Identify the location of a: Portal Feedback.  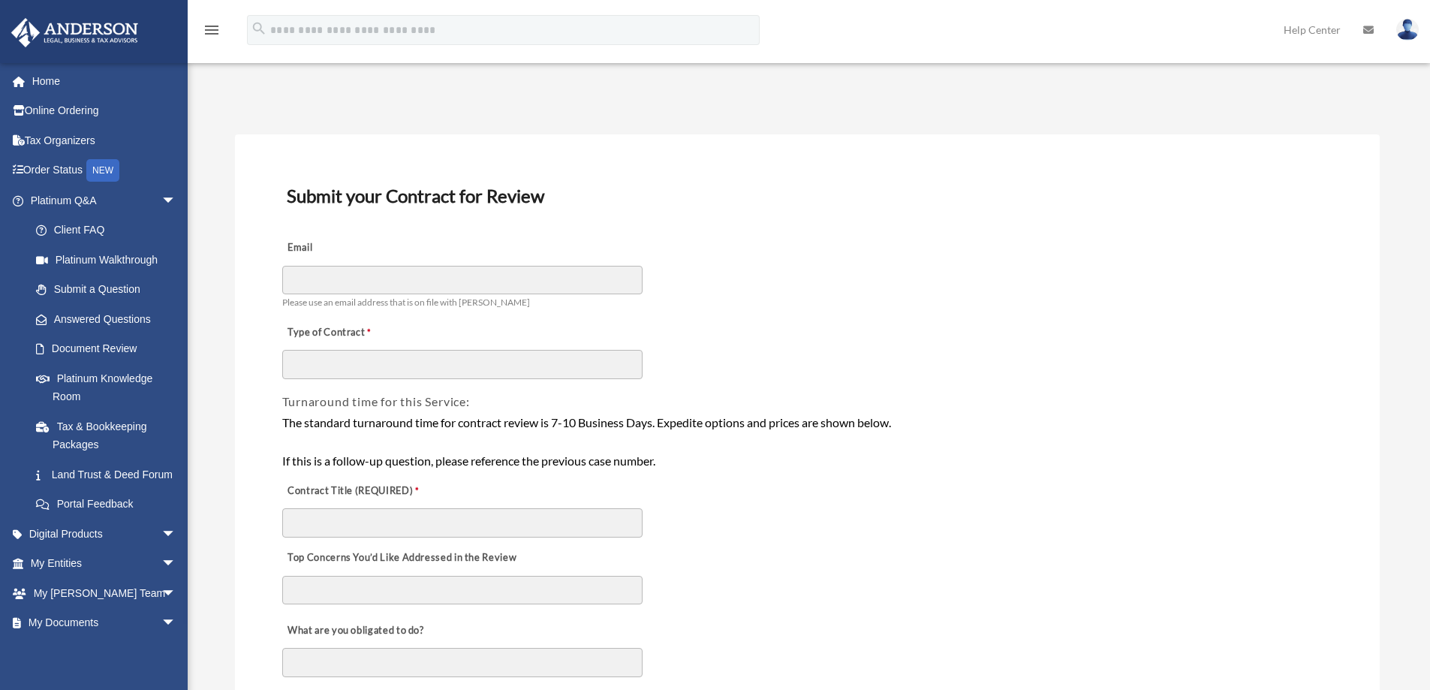
(110, 504).